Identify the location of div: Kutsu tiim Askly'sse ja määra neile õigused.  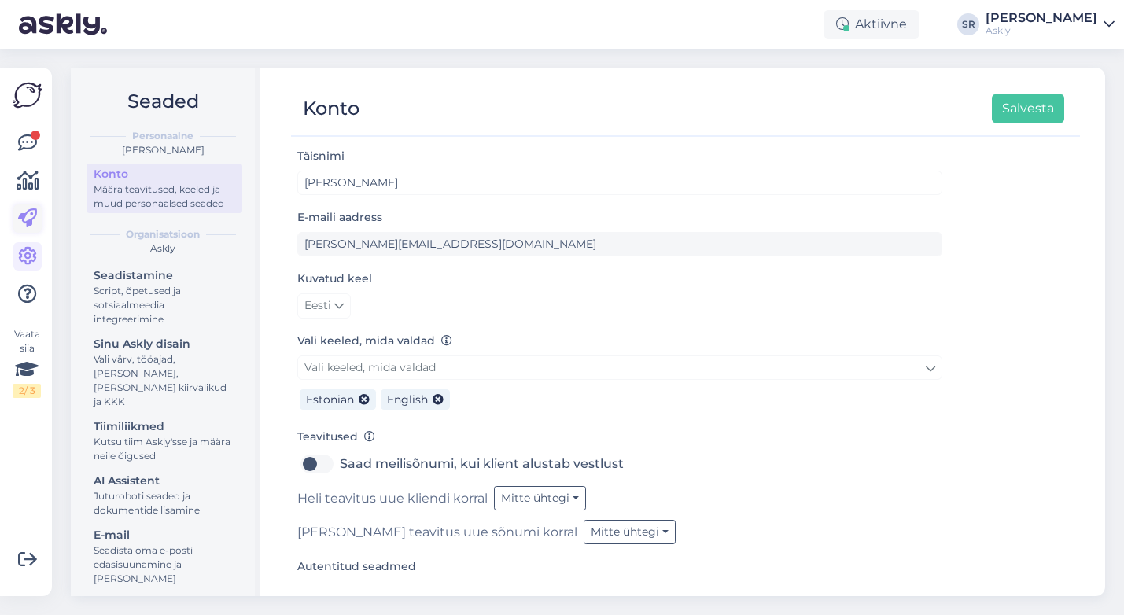
(164, 449).